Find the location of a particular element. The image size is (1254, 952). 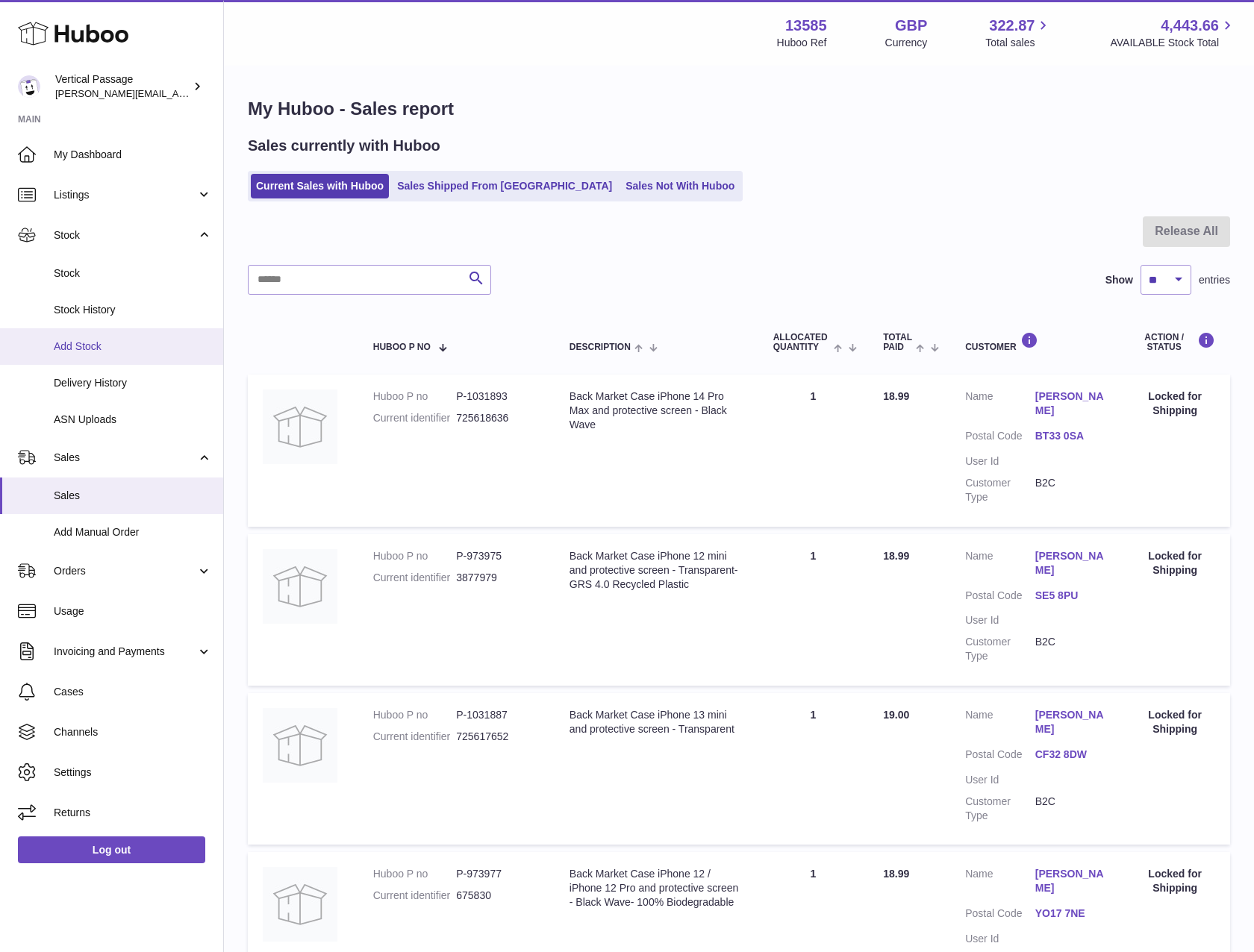

dd: P-1031887 is located at coordinates (498, 715).